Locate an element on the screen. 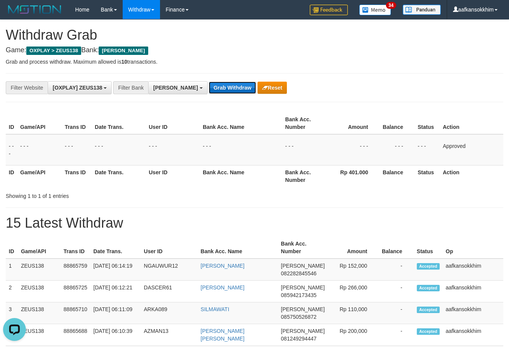  h1: 15 Latest Withdraw is located at coordinates (255, 223).